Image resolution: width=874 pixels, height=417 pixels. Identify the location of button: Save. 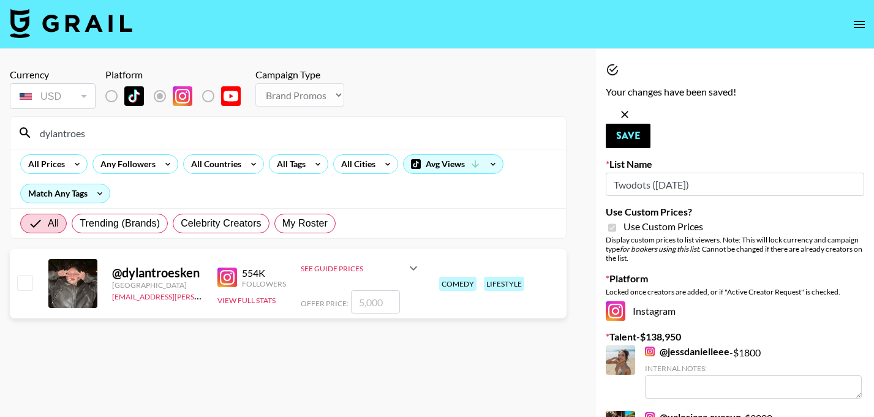
(628, 136).